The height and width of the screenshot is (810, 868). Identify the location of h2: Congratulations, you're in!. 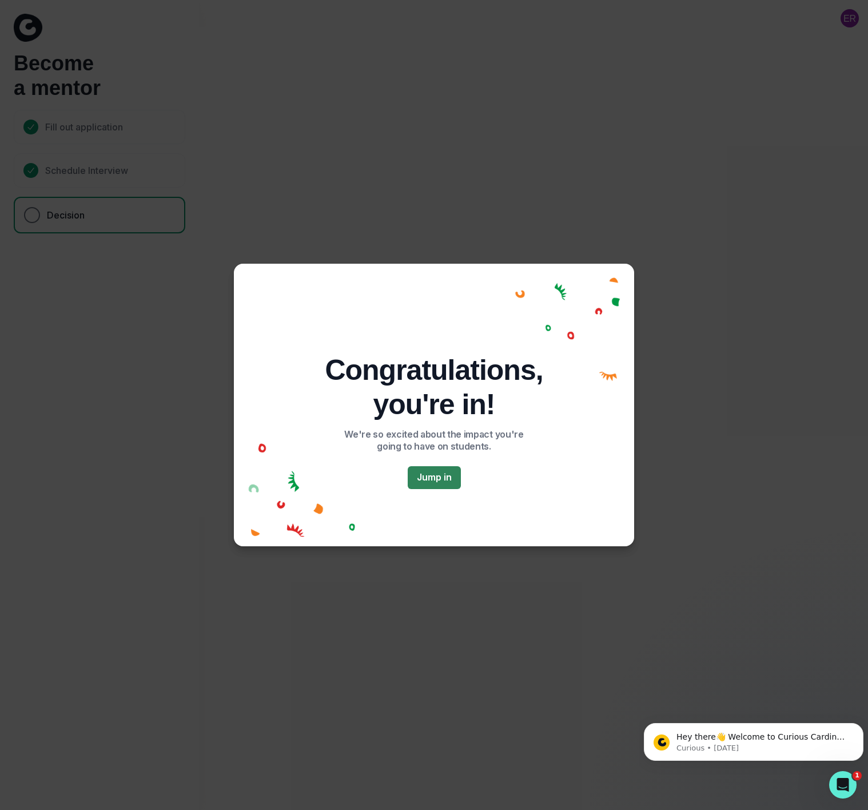
(433, 387).